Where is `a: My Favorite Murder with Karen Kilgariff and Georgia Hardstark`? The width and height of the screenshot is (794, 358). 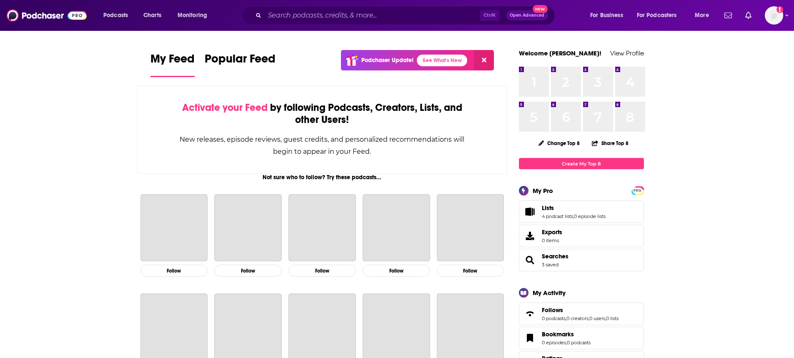 a: My Favorite Murder with Karen Kilgariff and Georgia Hardstark is located at coordinates (470, 228).